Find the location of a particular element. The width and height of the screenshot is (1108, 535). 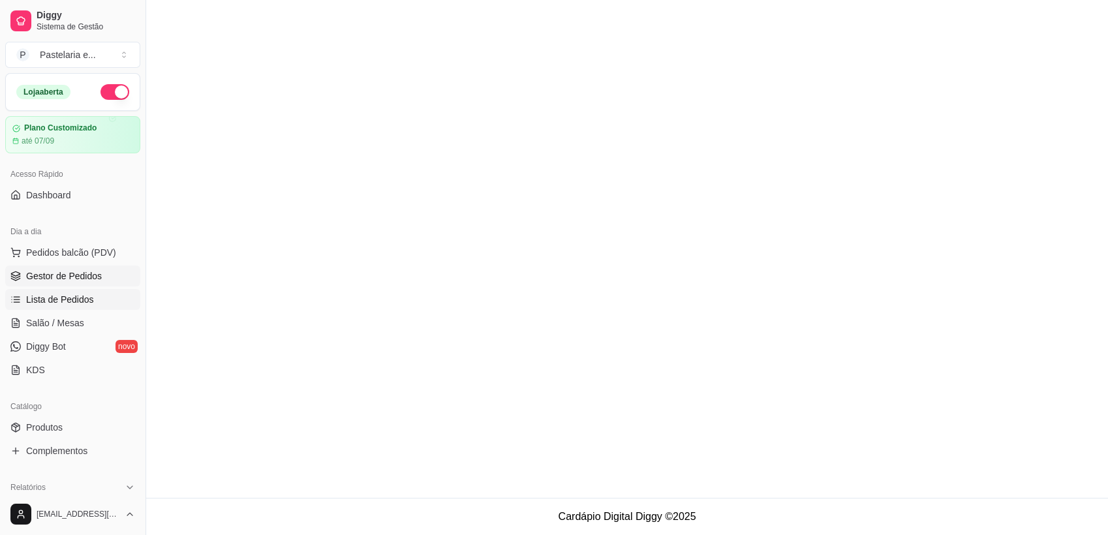

div: Dia a dia is located at coordinates (72, 232).